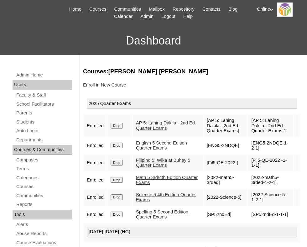  I want to click on a: Terms, so click(44, 169).